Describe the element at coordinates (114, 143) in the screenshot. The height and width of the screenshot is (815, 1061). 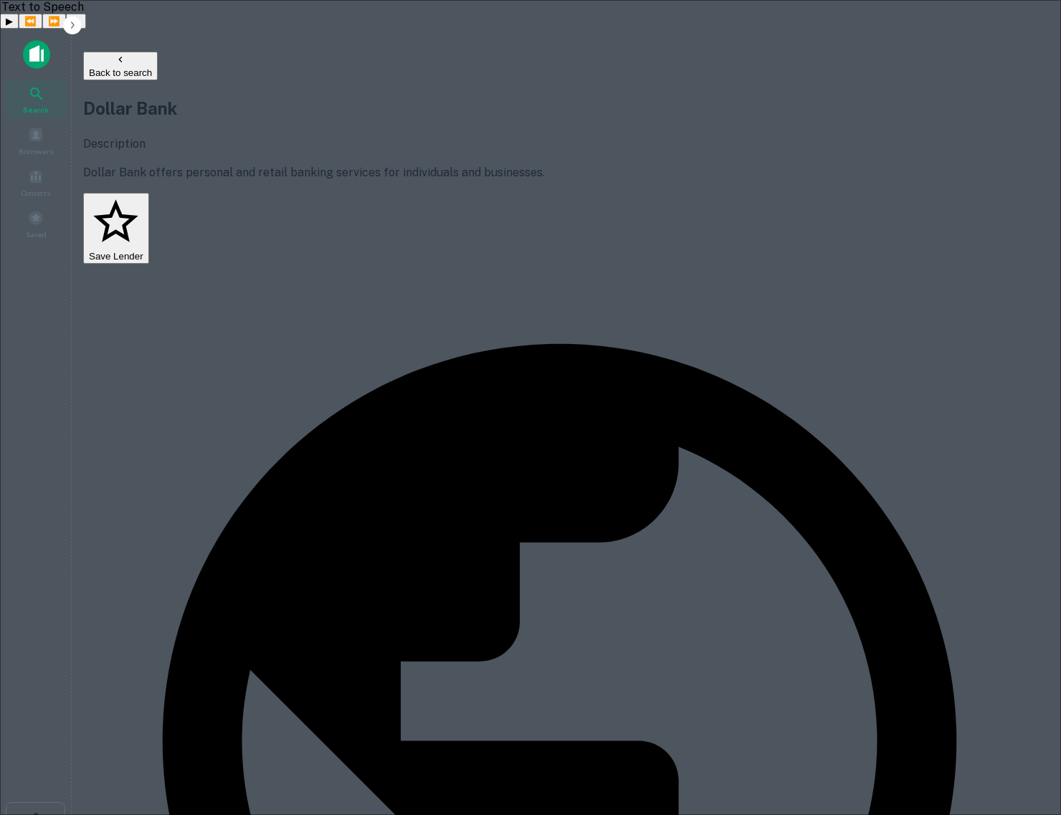
I see `span: Description` at that location.